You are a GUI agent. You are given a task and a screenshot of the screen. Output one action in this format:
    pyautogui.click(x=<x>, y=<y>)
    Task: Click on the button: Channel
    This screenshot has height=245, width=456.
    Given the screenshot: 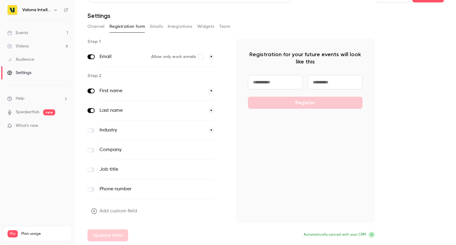 What is the action you would take?
    pyautogui.click(x=96, y=27)
    